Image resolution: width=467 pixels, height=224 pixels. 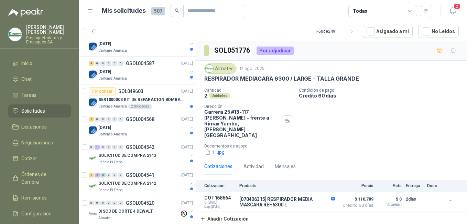 What do you see at coordinates (126, 211) in the screenshot?
I see `p: DISCO DE CORTE 4 DEWALT` at bounding box center [126, 211].